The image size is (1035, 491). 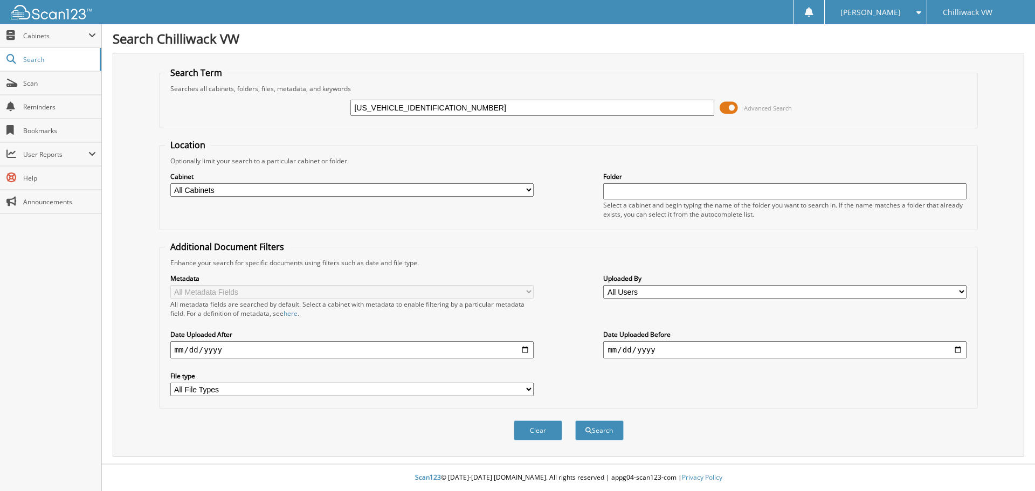 What do you see at coordinates (569, 263) in the screenshot?
I see `div: Enhance your search for specific documents using filters such as date and file type.` at bounding box center [569, 263].